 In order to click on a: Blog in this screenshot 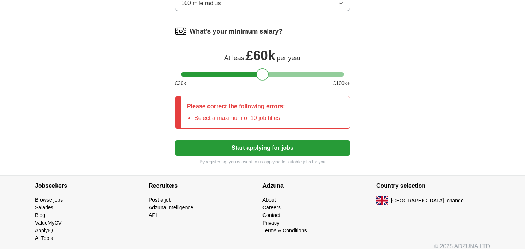, I will do `click(40, 215)`.